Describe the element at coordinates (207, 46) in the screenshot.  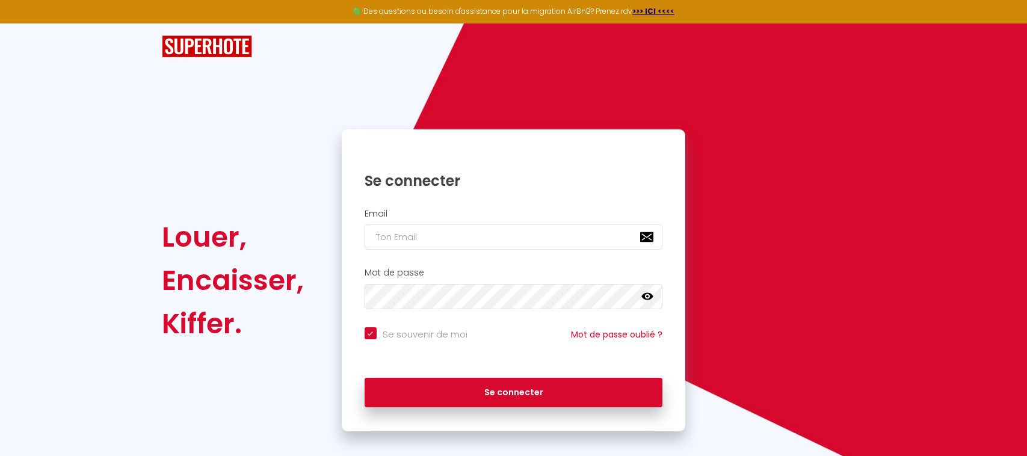
I see `img: SuperHote logo` at that location.